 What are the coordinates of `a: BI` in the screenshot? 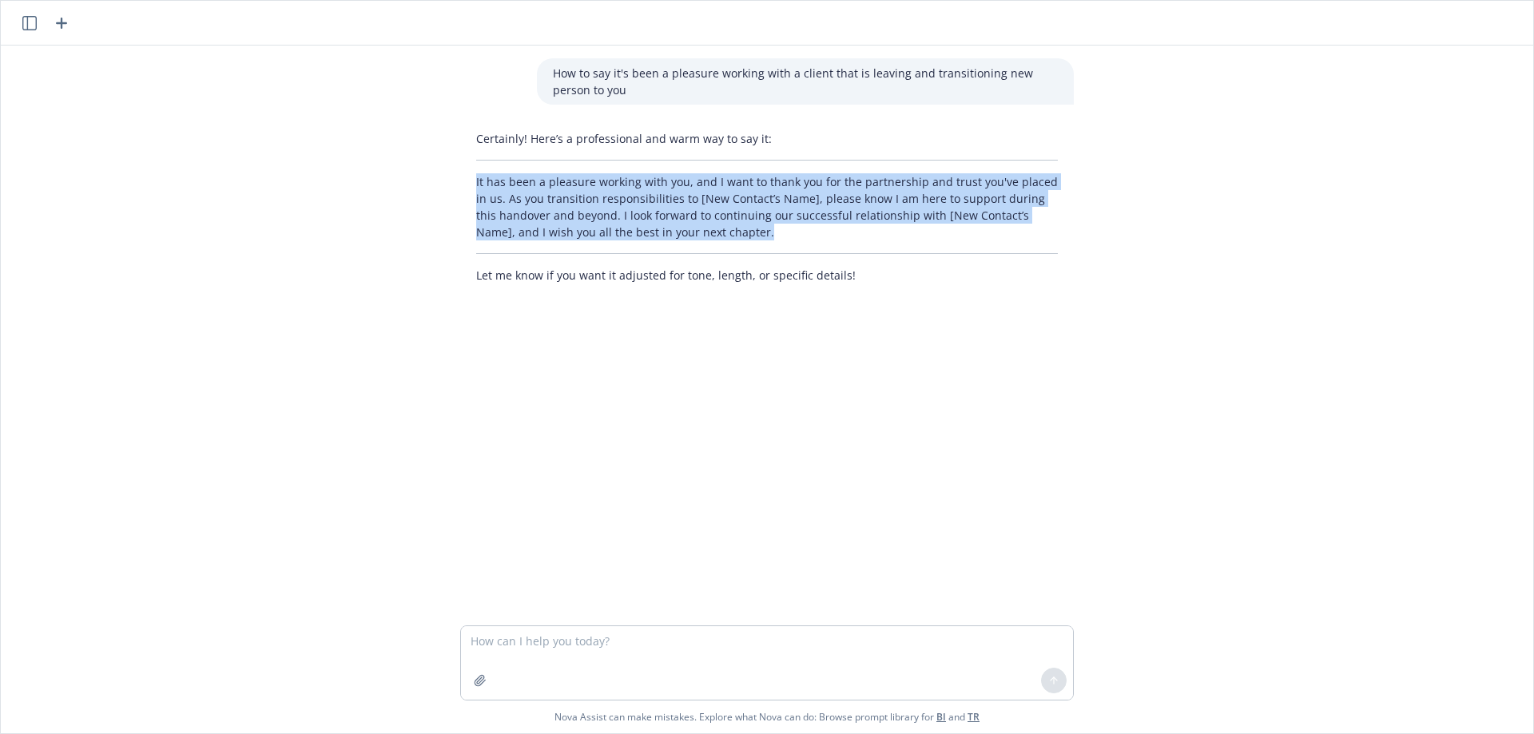 It's located at (941, 717).